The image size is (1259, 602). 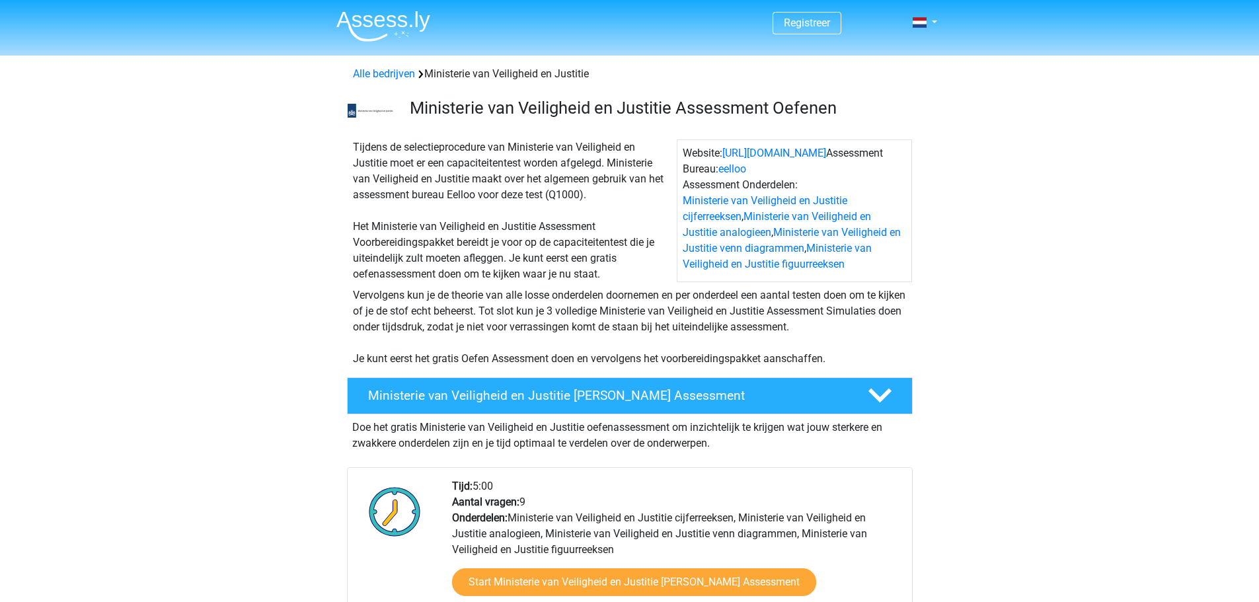 What do you see at coordinates (512, 211) in the screenshot?
I see `div: Tijdens de selectieprocedure van Ministerie van Veiligheid en Justitie moet er een capaciteitente...` at bounding box center [512, 211].